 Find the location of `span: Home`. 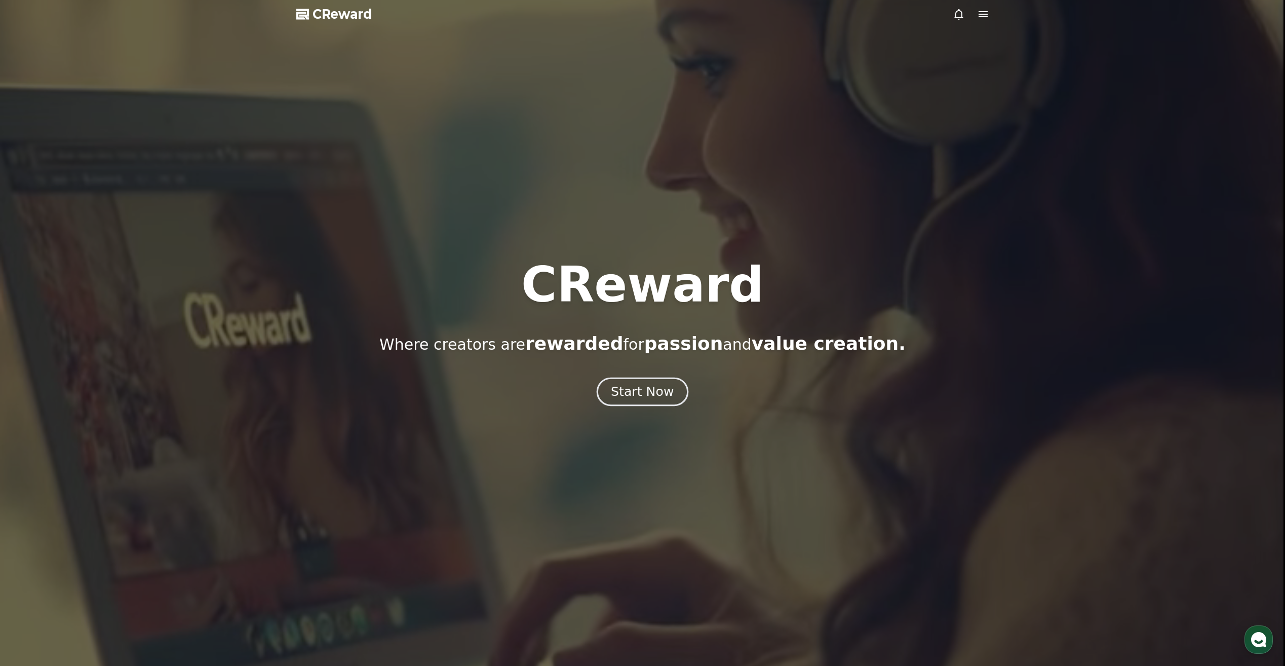

span: Home is located at coordinates (34, 340).